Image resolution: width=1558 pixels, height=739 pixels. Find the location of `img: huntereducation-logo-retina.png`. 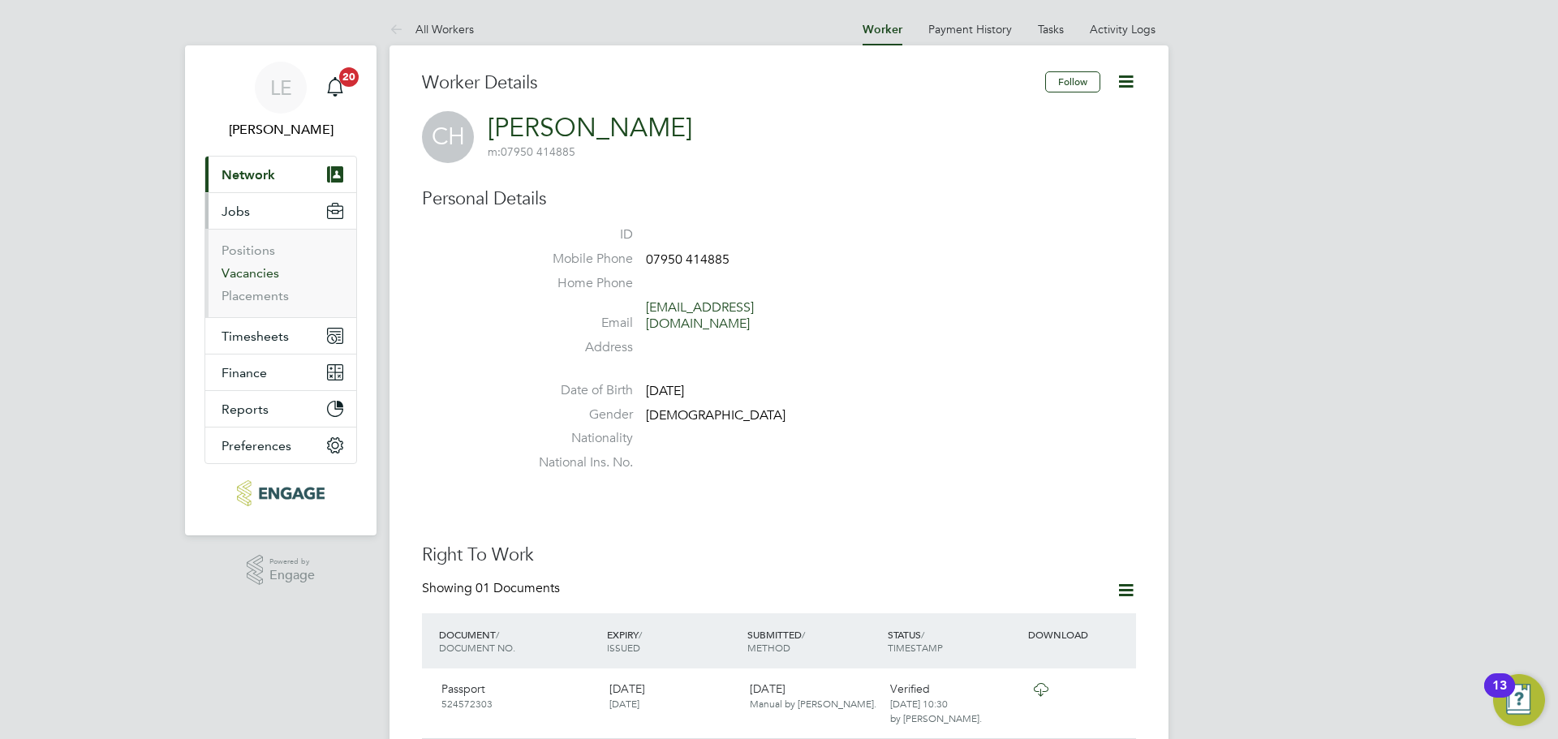

img: huntereducation-logo-retina.png is located at coordinates (280, 493).